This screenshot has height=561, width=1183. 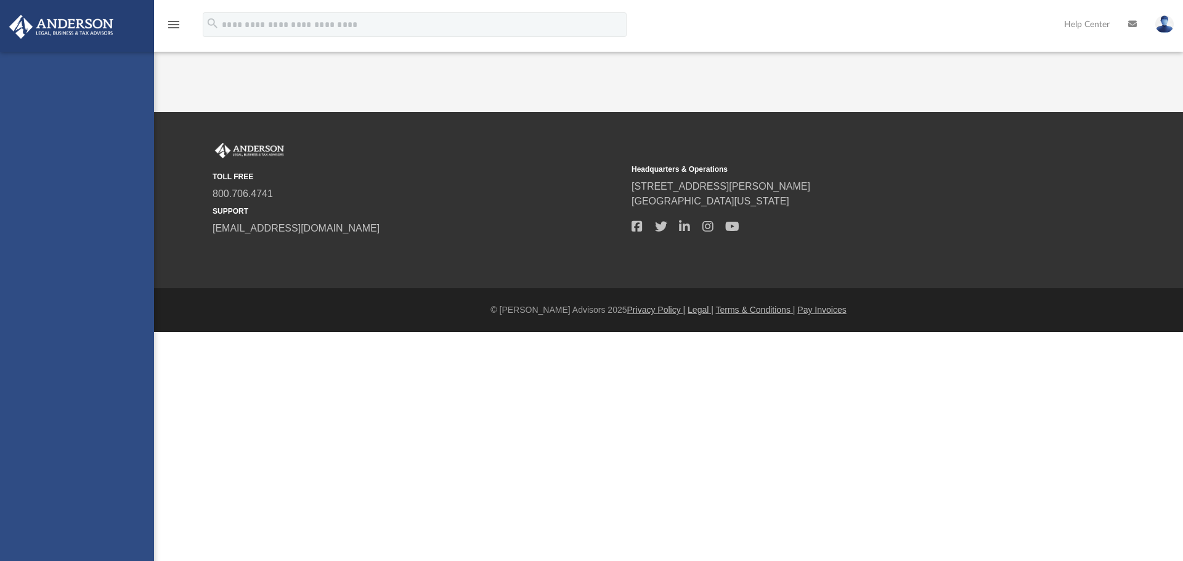 I want to click on i: menu, so click(x=174, y=25).